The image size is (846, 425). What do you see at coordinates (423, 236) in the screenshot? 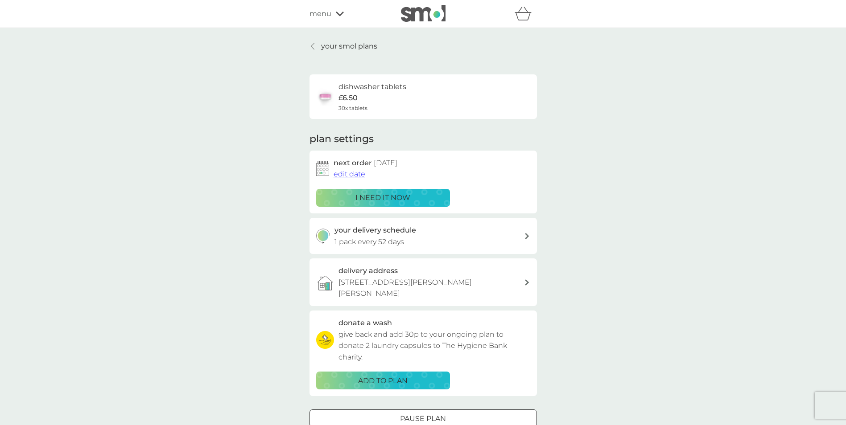
I see `button: your delivery schedule1 pack every 52 days` at bounding box center [423, 236].